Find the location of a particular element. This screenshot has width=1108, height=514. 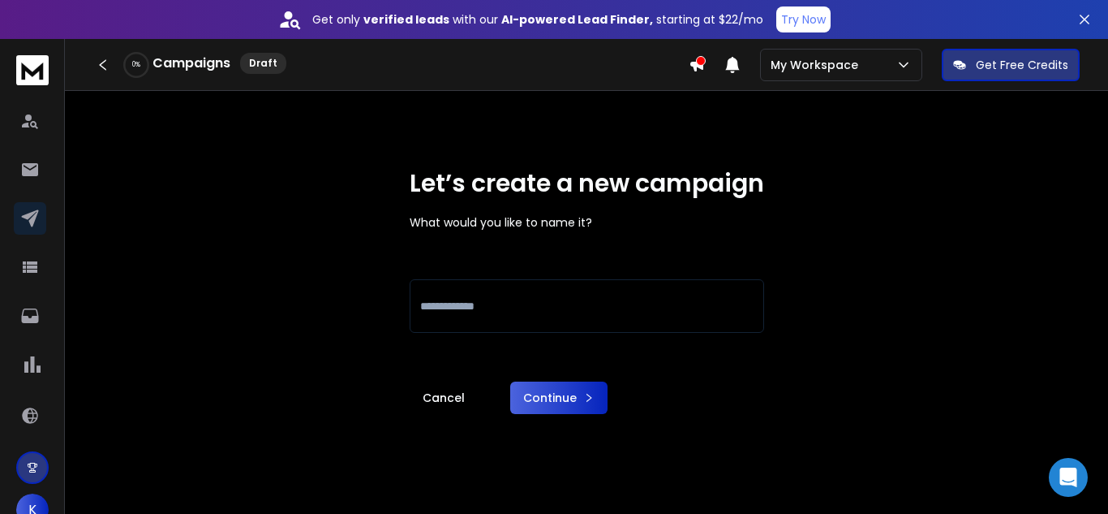

p: What would you like to name it? is located at coordinates (587, 222).